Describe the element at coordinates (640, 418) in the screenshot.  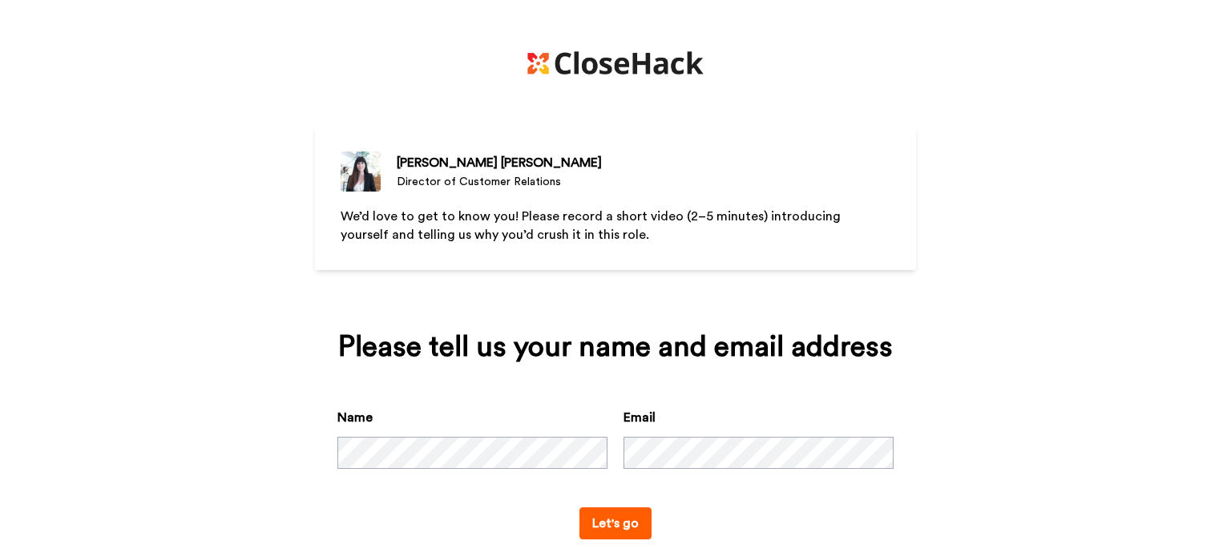
I see `label: Email` at that location.